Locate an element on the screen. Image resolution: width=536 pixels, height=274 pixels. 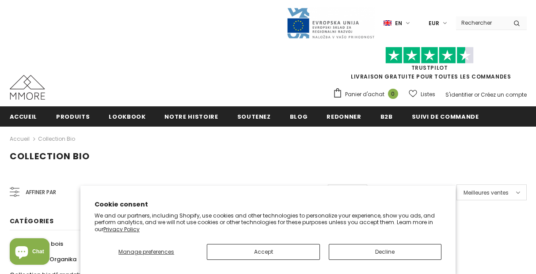
span: Redonner is located at coordinates (344, 117).